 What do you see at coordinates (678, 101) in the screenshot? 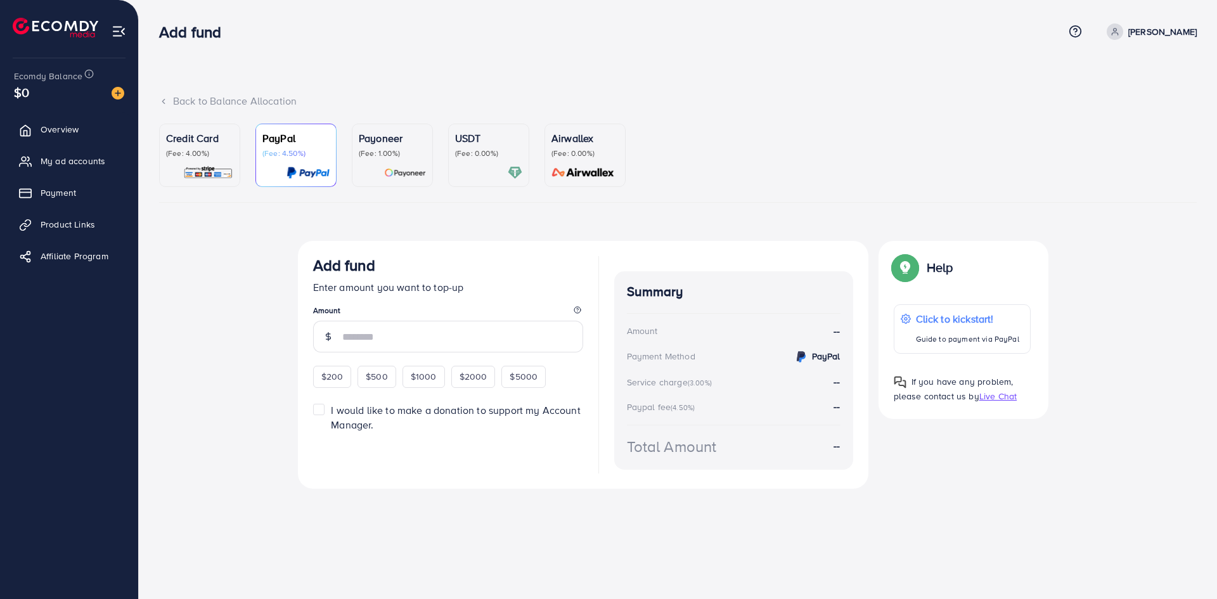
I see `div: Back to Balance Allocation` at bounding box center [678, 101].